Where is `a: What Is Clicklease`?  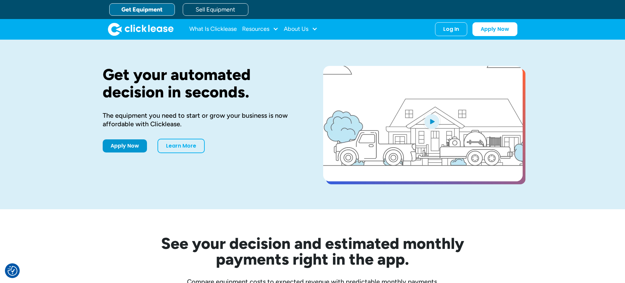
a: What Is Clicklease is located at coordinates (213, 29).